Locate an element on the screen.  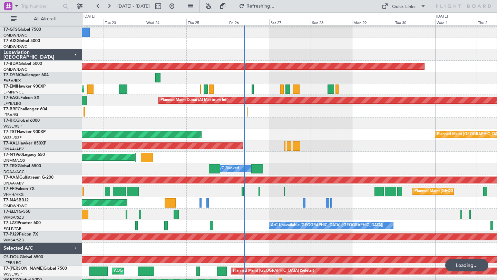
span: T7-TRX is located at coordinates (10, 166).